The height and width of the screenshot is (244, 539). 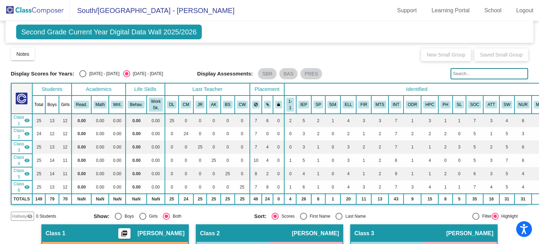 What do you see at coordinates (333, 105) in the screenshot?
I see `th: 504 Plan` at bounding box center [333, 105].